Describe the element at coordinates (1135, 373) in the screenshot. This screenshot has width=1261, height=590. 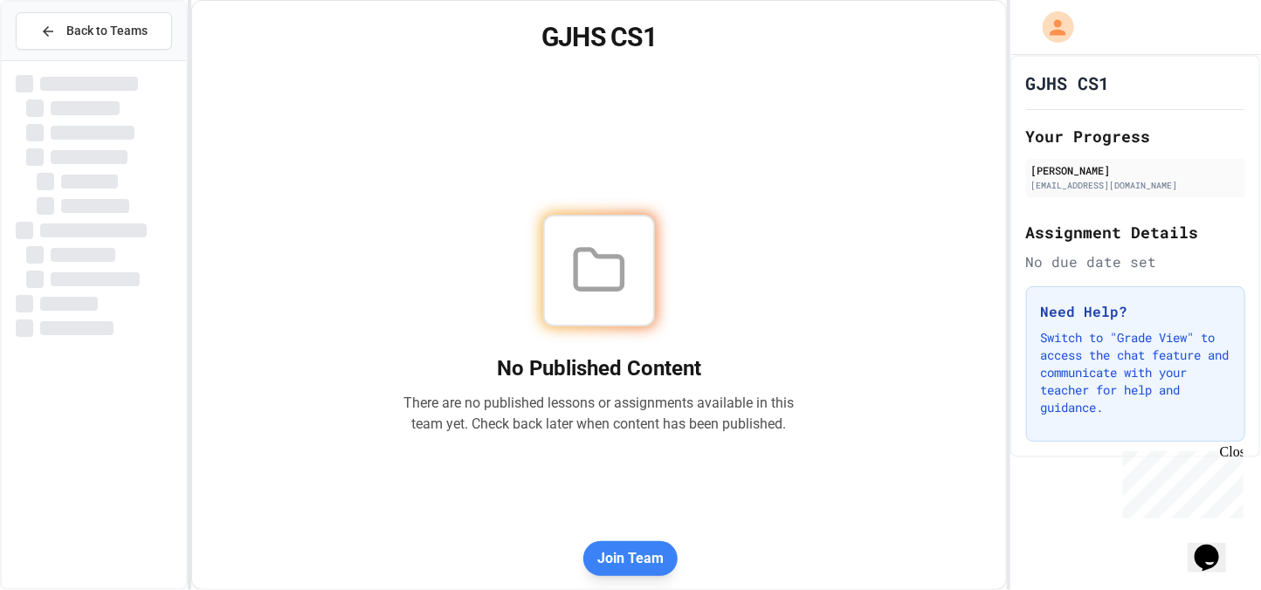
I see `p: Switch to "Grade View" to access the chat feature and communicate with your teacher for help and ...` at that location.